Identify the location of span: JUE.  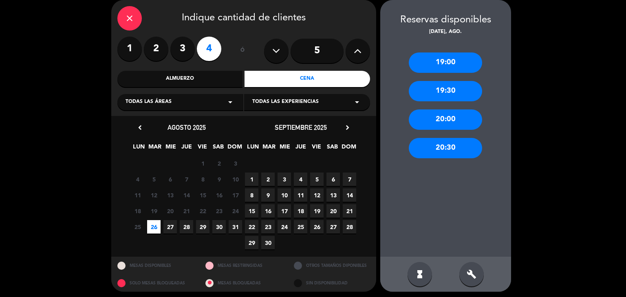
(300, 149).